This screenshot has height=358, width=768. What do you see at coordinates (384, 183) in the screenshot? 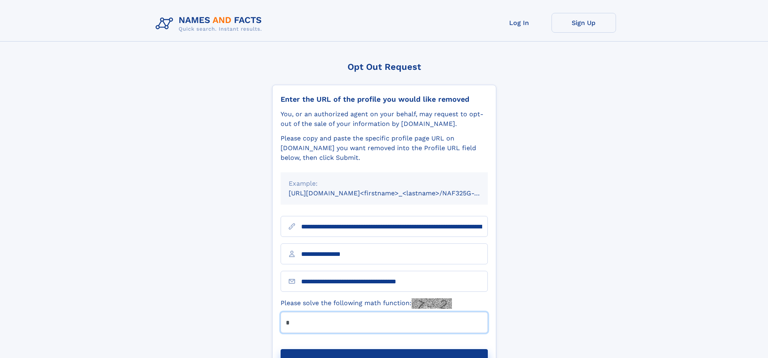
I see `div: Example:` at bounding box center [384, 183].